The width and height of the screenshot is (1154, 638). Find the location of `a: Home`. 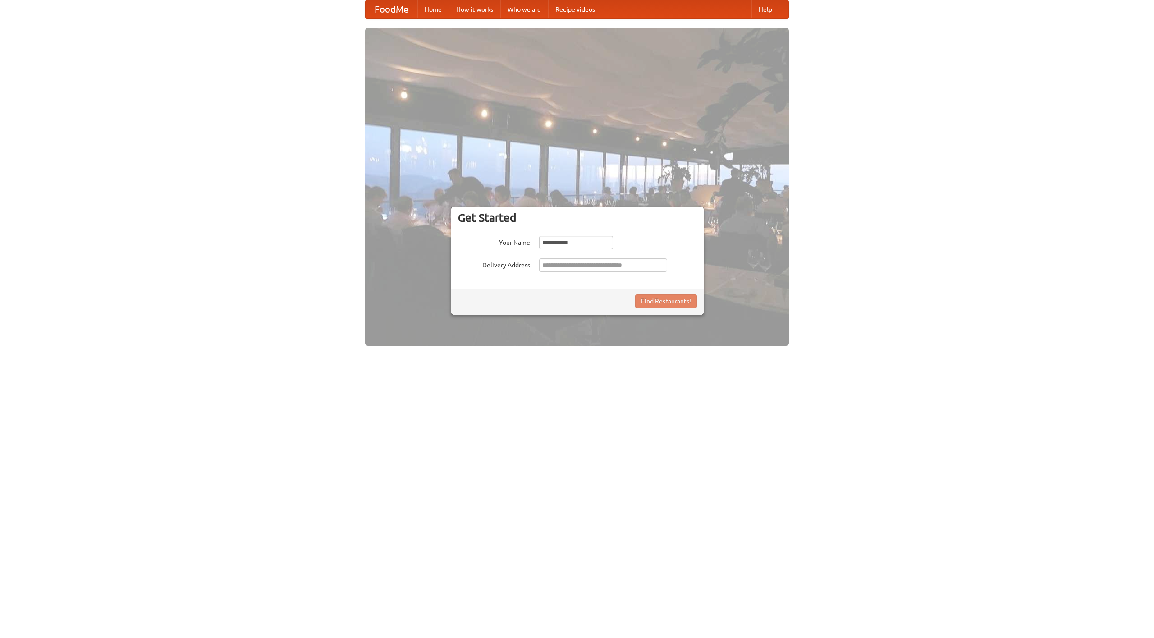

a: Home is located at coordinates (433, 9).